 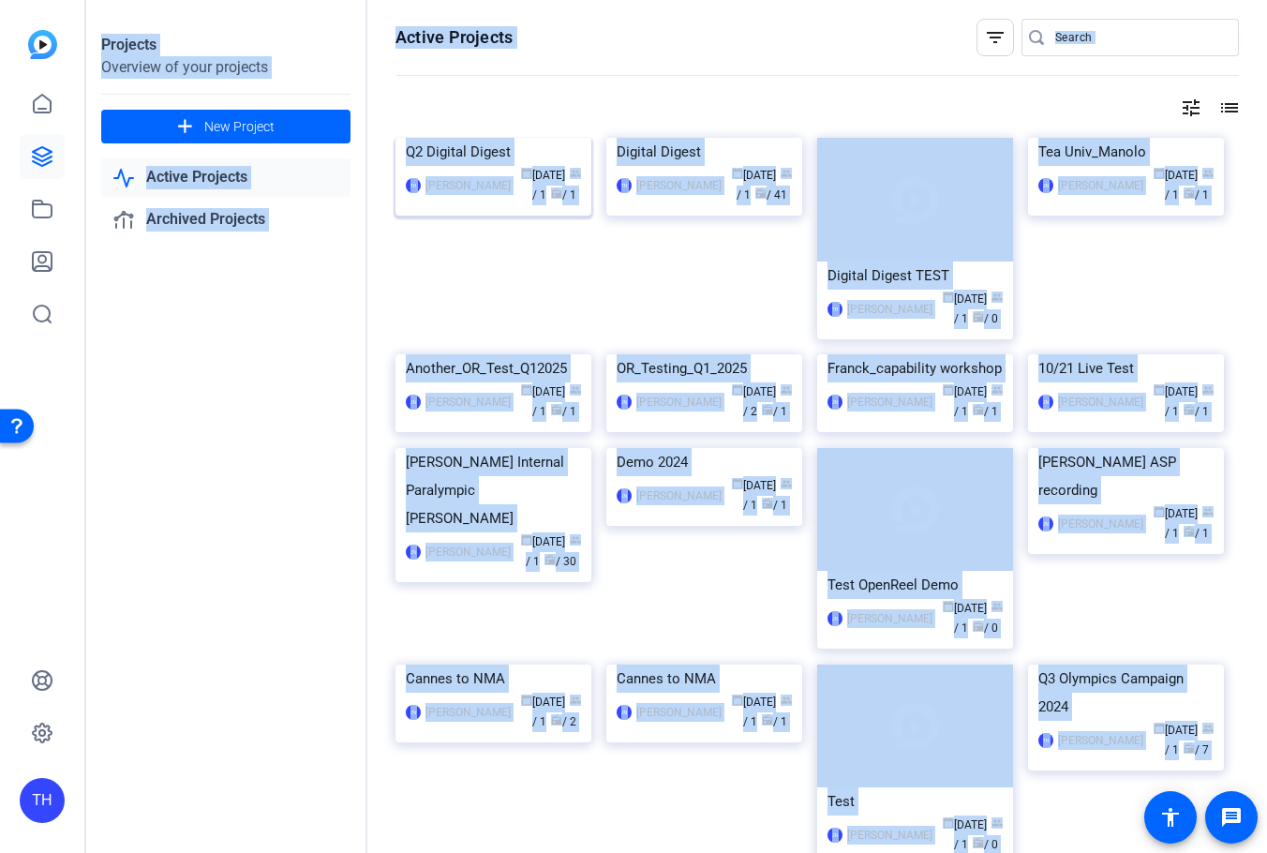 I want to click on span: / 0, so click(x=985, y=628).